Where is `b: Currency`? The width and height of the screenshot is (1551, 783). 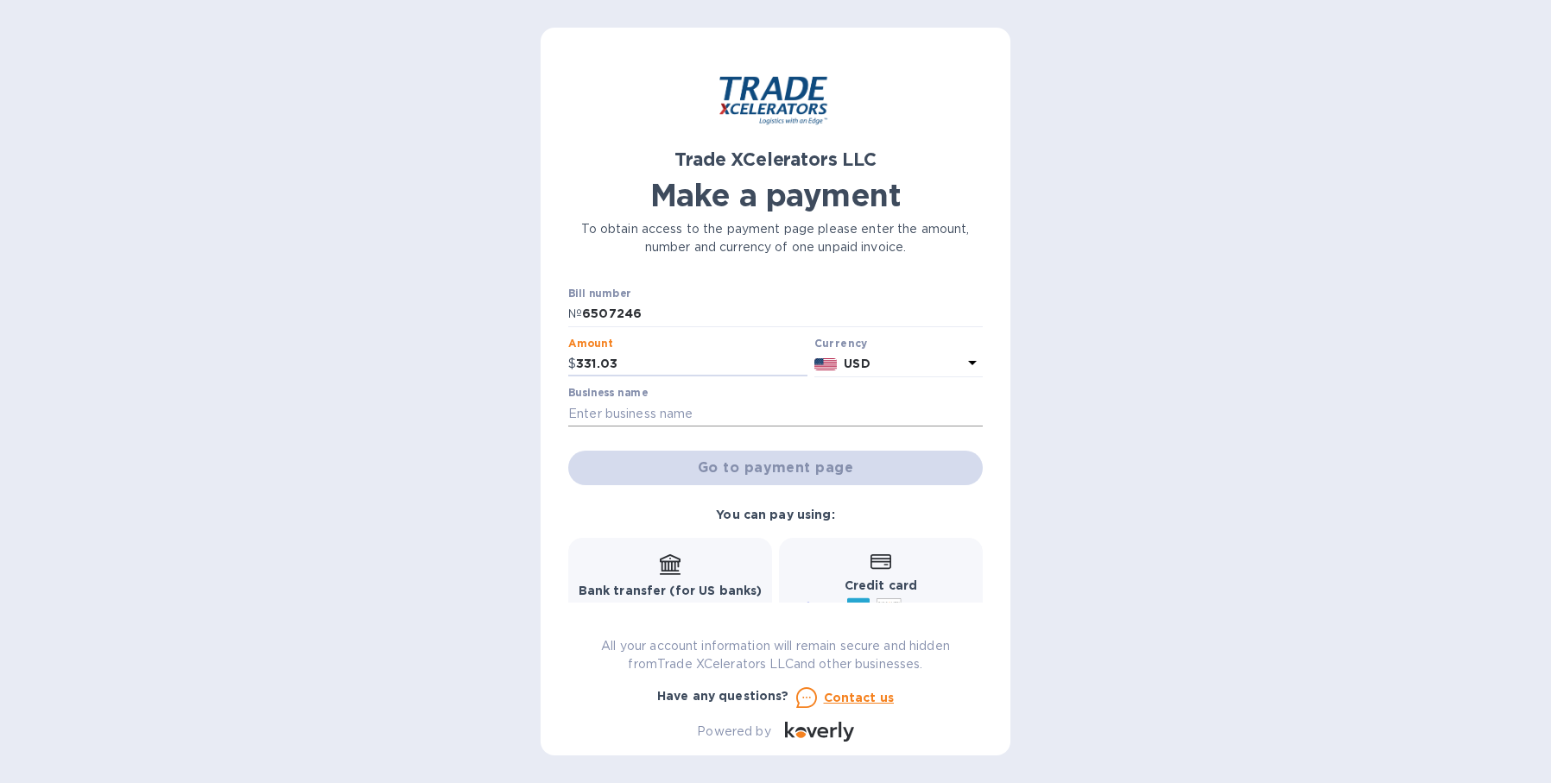 b: Currency is located at coordinates (841, 343).